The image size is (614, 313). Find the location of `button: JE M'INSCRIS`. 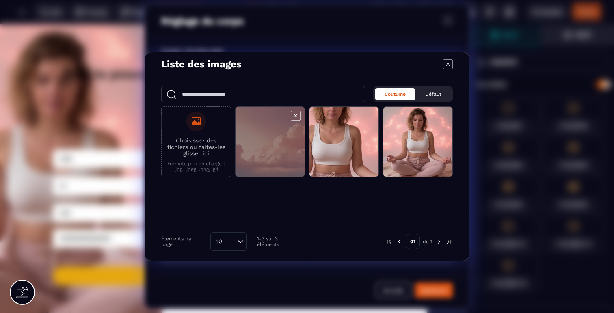

button: JE M'INSCRIS is located at coordinates (214, 251).